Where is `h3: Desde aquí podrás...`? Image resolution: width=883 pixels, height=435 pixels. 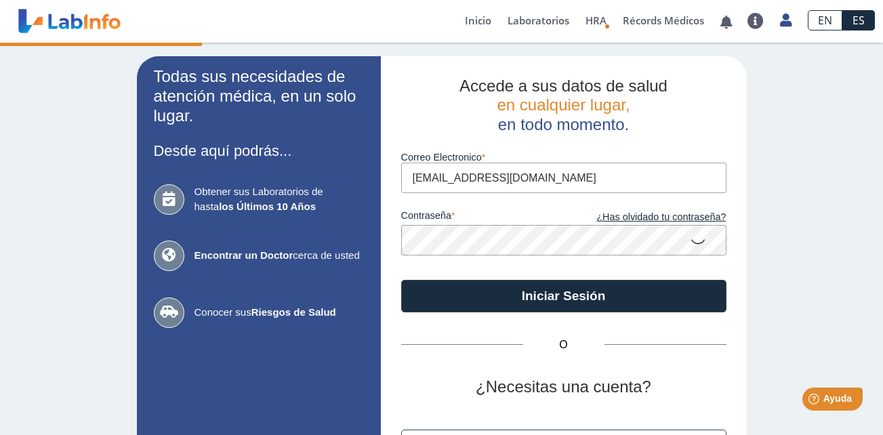
h3: Desde aquí podrás... is located at coordinates (259, 150).